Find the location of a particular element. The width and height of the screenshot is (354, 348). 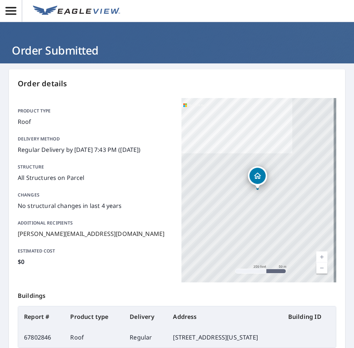

p: $0 is located at coordinates (95, 262).